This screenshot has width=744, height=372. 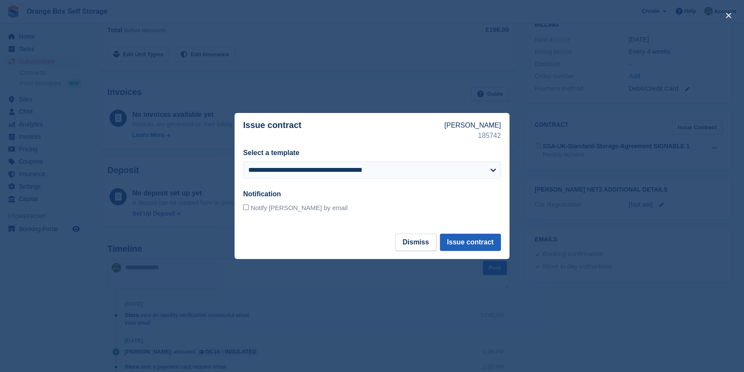 I want to click on p: Issue contract, so click(x=344, y=131).